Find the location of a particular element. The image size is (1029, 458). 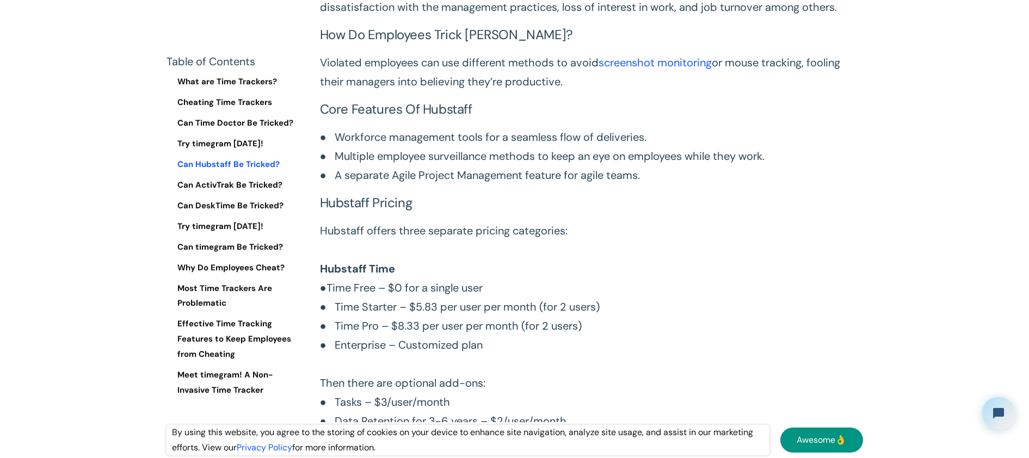

div: By using this website, you agree to the storing of cookies on your device to enhance site navigat... is located at coordinates (468, 440).